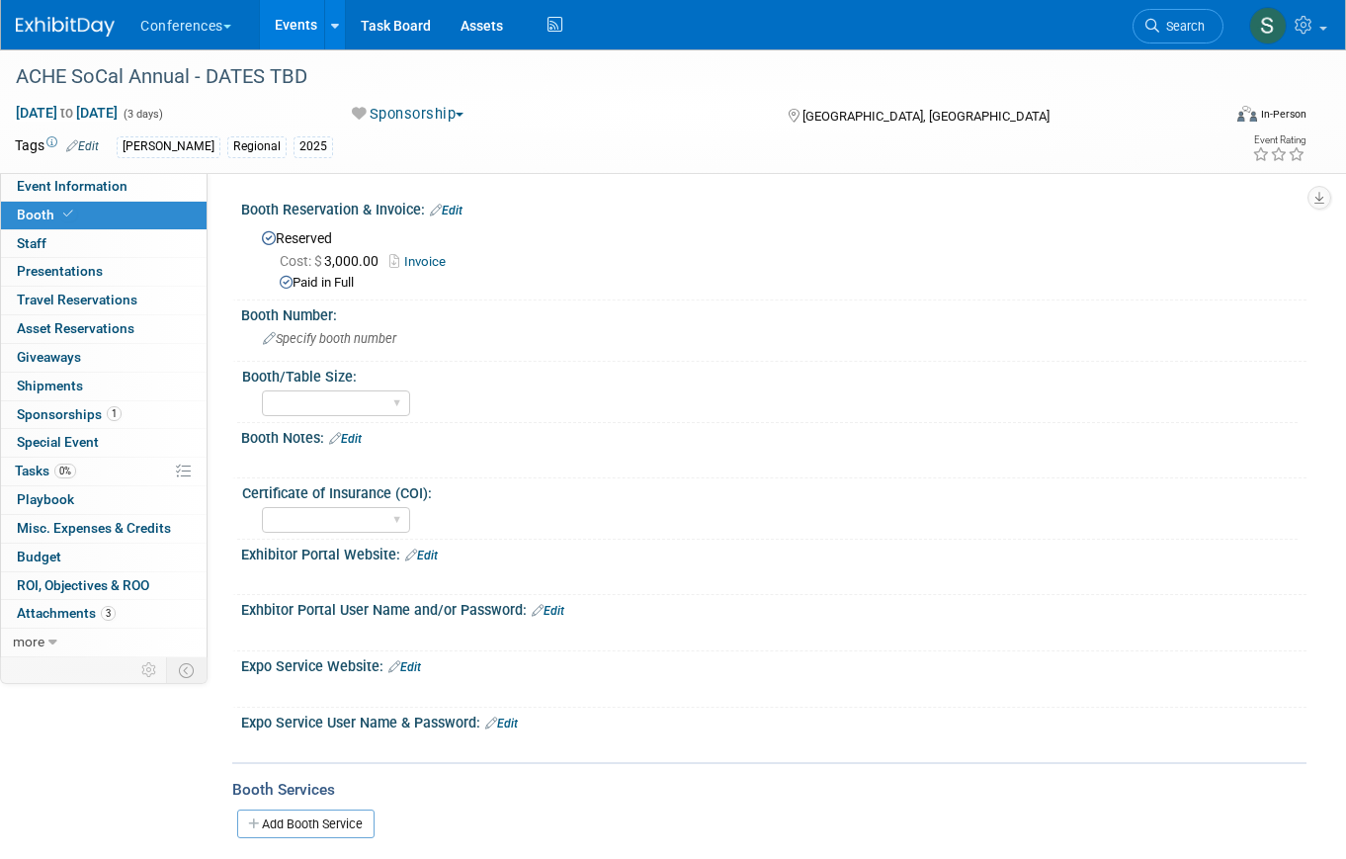 This screenshot has width=1346, height=859. Describe the element at coordinates (104, 300) in the screenshot. I see `a: Travel Reservations` at that location.